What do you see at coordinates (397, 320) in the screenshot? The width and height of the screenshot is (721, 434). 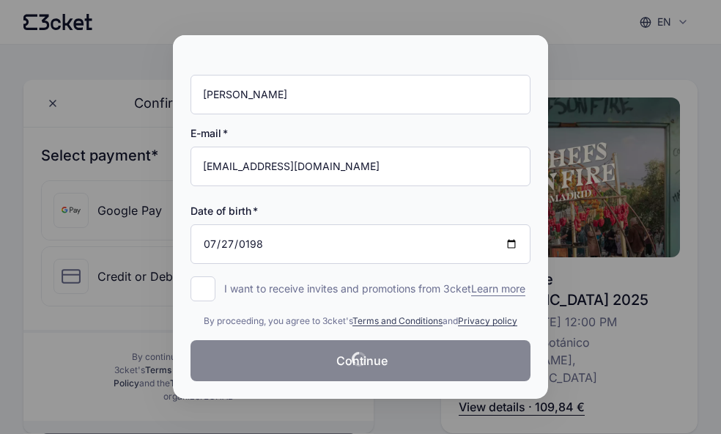 I see `a: Terms and Conditions` at bounding box center [397, 320].